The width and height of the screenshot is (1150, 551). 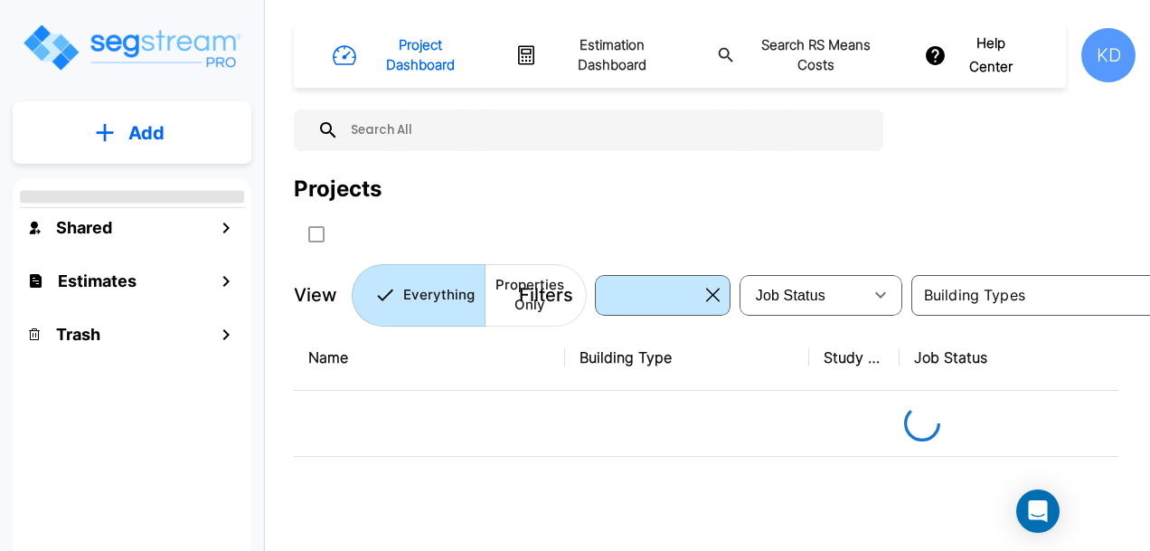 What do you see at coordinates (406, 55) in the screenshot?
I see `button: Project Dashboard` at bounding box center [406, 55].